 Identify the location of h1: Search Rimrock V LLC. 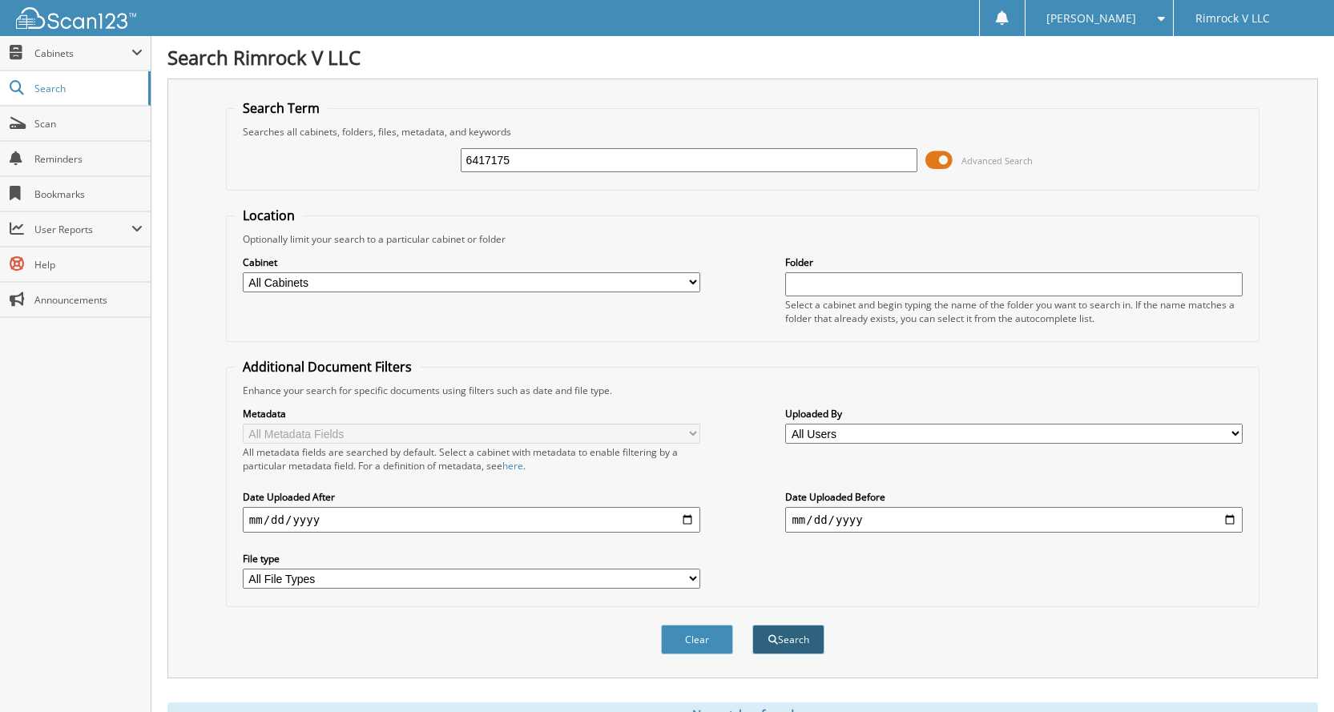
(743, 57).